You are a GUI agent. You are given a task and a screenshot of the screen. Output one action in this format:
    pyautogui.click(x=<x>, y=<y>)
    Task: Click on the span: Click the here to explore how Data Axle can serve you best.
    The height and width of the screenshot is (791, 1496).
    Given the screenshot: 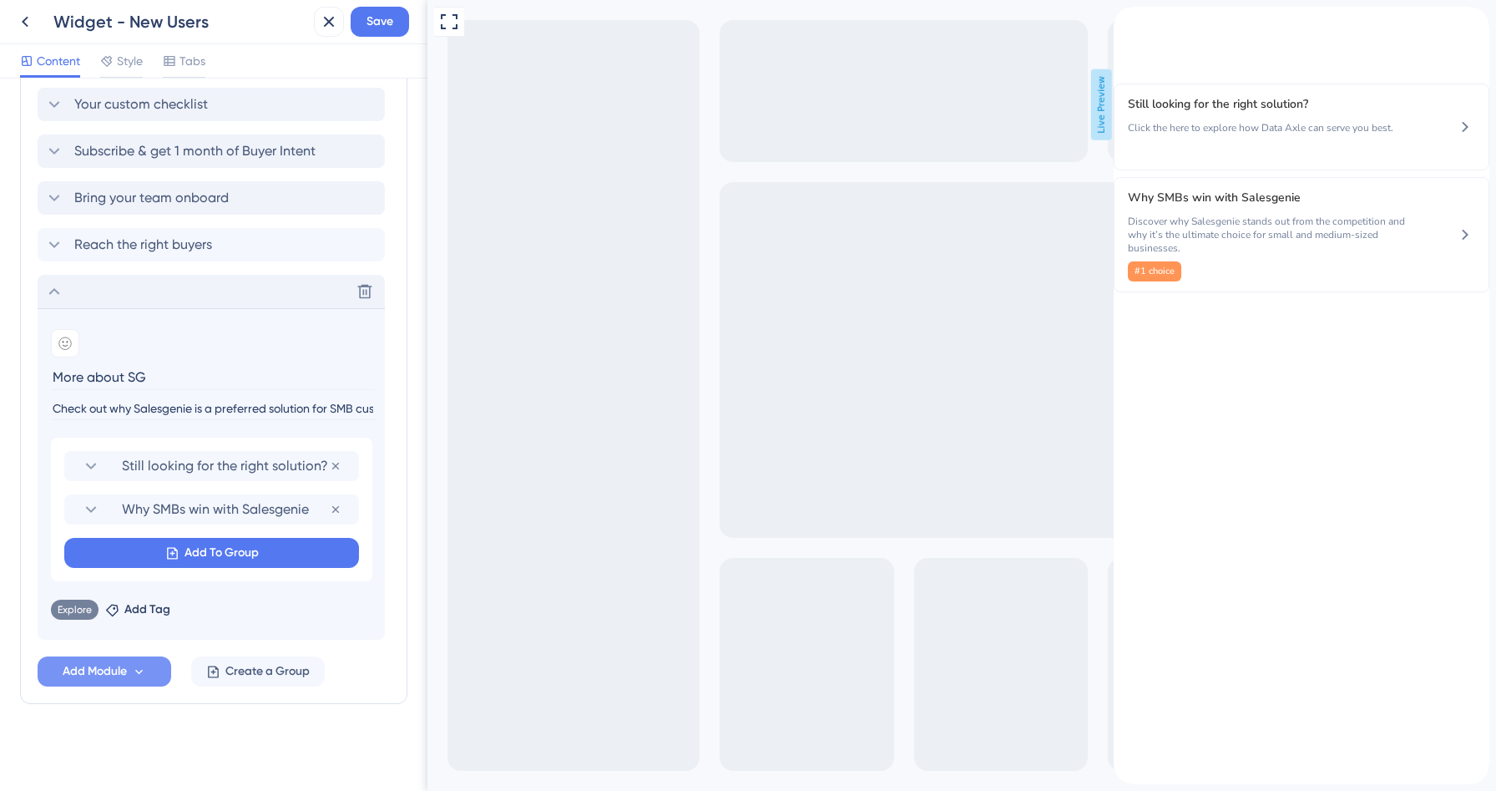 What is the action you would take?
    pyautogui.click(x=153, y=121)
    